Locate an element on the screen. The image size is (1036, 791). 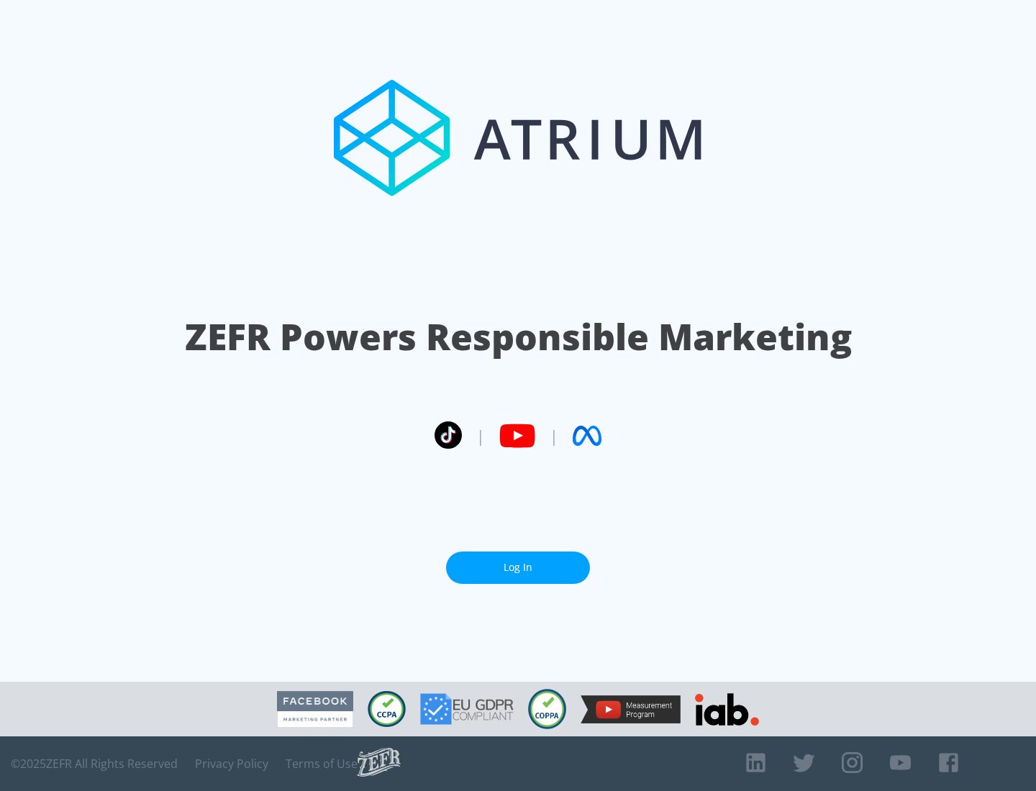
a: Terms of Use is located at coordinates (321, 764).